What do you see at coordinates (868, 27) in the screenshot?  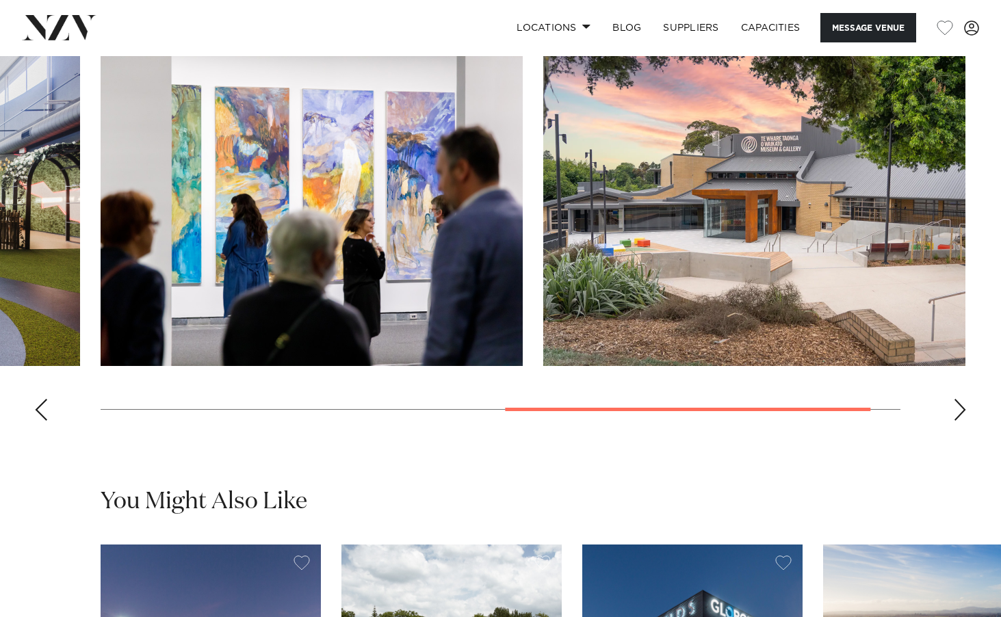 I see `button: Message Venue` at bounding box center [868, 27].